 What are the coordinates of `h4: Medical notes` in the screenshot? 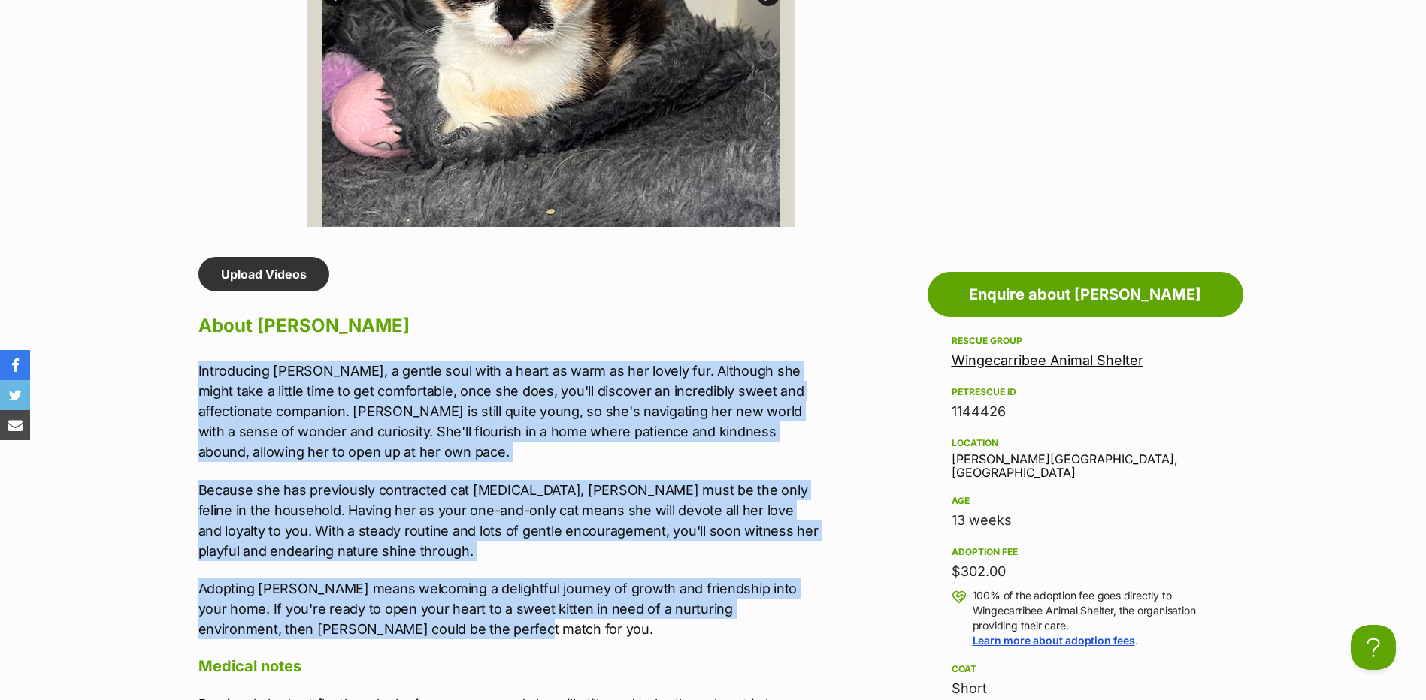 It's located at (509, 667).